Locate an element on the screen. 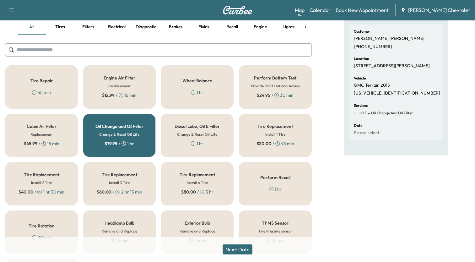 The height and width of the screenshot is (262, 475). span: $ 12.99 is located at coordinates (108, 95).